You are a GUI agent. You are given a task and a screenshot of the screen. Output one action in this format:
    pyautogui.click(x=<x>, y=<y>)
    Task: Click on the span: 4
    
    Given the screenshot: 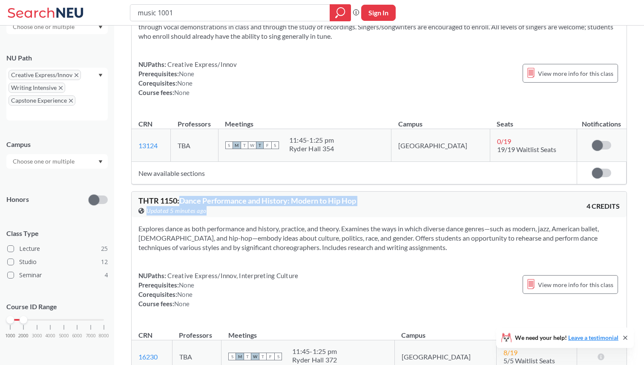 What is the action you would take?
    pyautogui.click(x=106, y=275)
    